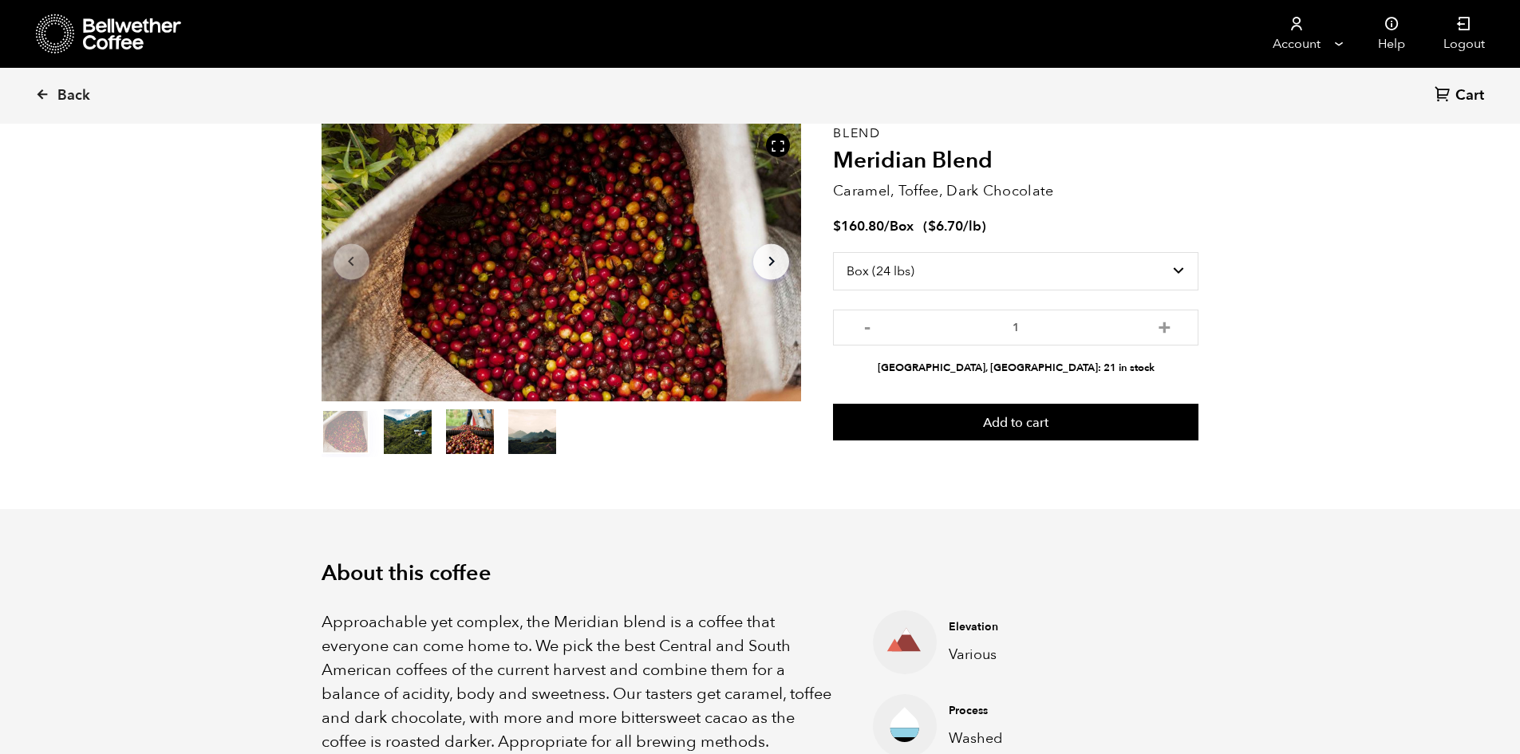 This screenshot has height=754, width=1520. I want to click on bdi: 160.80, so click(859, 226).